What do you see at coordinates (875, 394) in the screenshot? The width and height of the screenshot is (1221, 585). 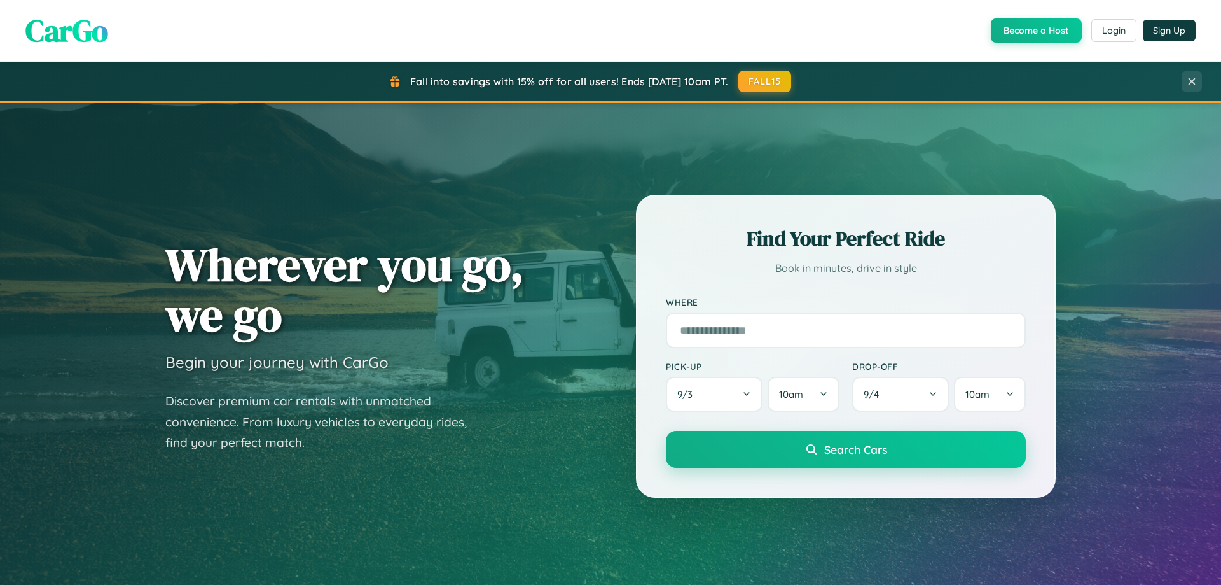 I see `span: 9 / 4` at bounding box center [875, 394].